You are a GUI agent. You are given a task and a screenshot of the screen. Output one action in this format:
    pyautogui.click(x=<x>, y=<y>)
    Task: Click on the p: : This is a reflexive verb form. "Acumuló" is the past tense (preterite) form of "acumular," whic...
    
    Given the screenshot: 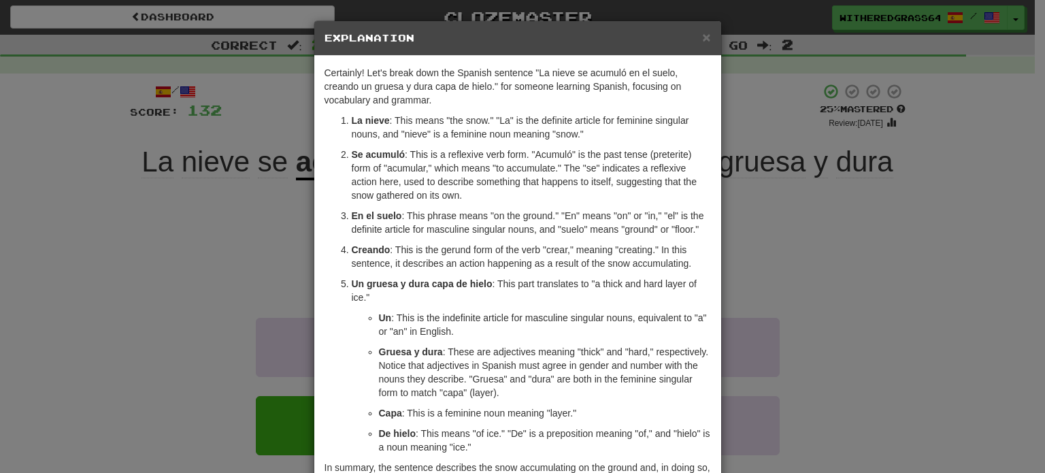 What is the action you would take?
    pyautogui.click(x=531, y=175)
    